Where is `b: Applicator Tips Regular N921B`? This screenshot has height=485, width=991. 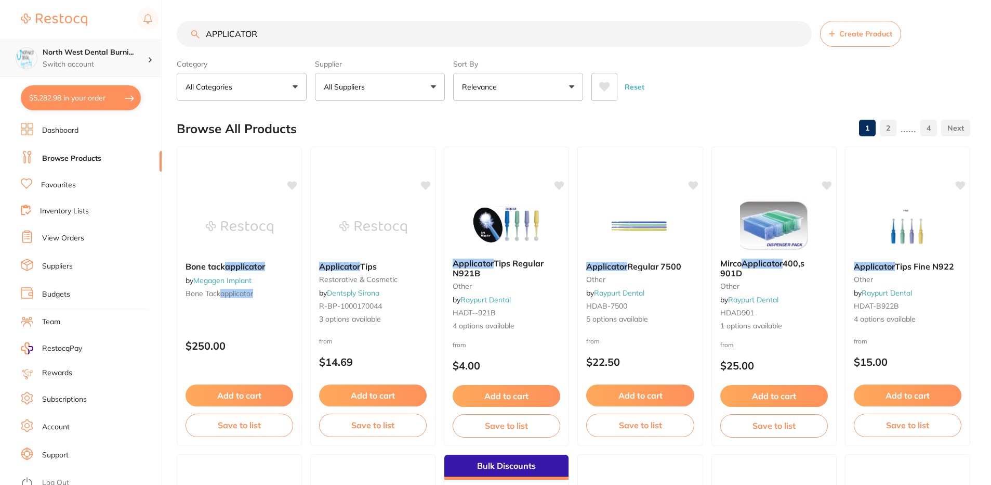 b: Applicator Tips Regular N921B is located at coordinates (506, 268).